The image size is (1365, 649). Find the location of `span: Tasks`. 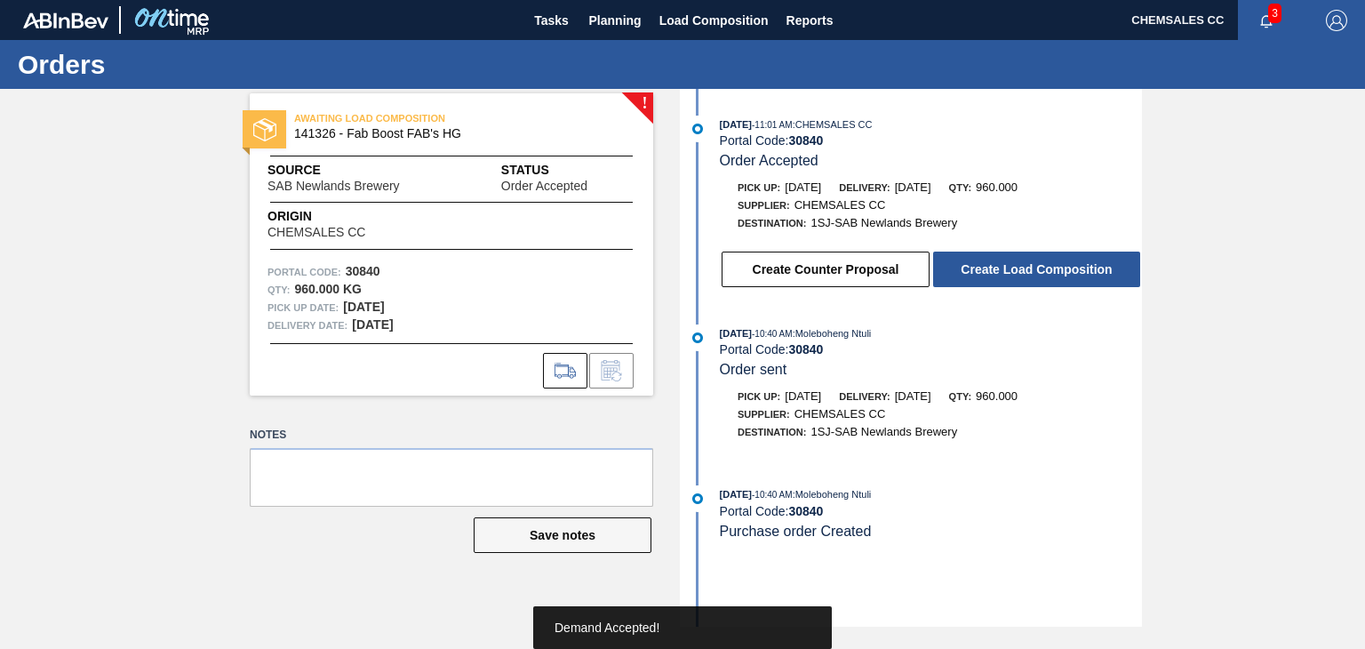

span: Tasks is located at coordinates (552, 20).